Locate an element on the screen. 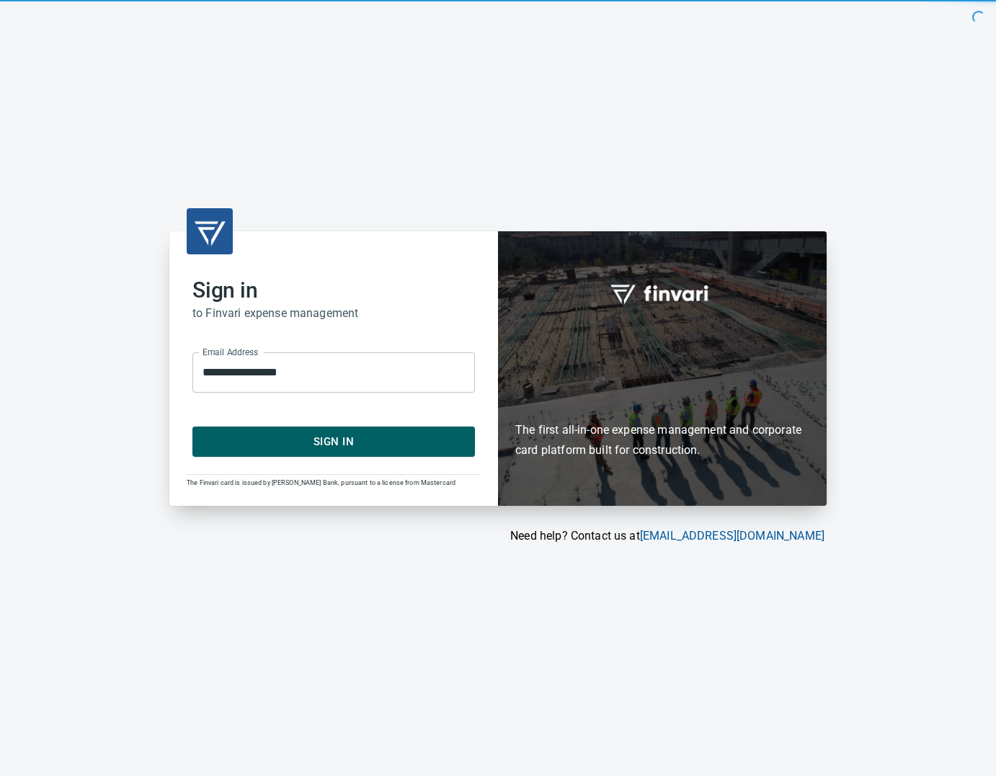 This screenshot has width=996, height=776. img: transparent_logo.png is located at coordinates (210, 231).